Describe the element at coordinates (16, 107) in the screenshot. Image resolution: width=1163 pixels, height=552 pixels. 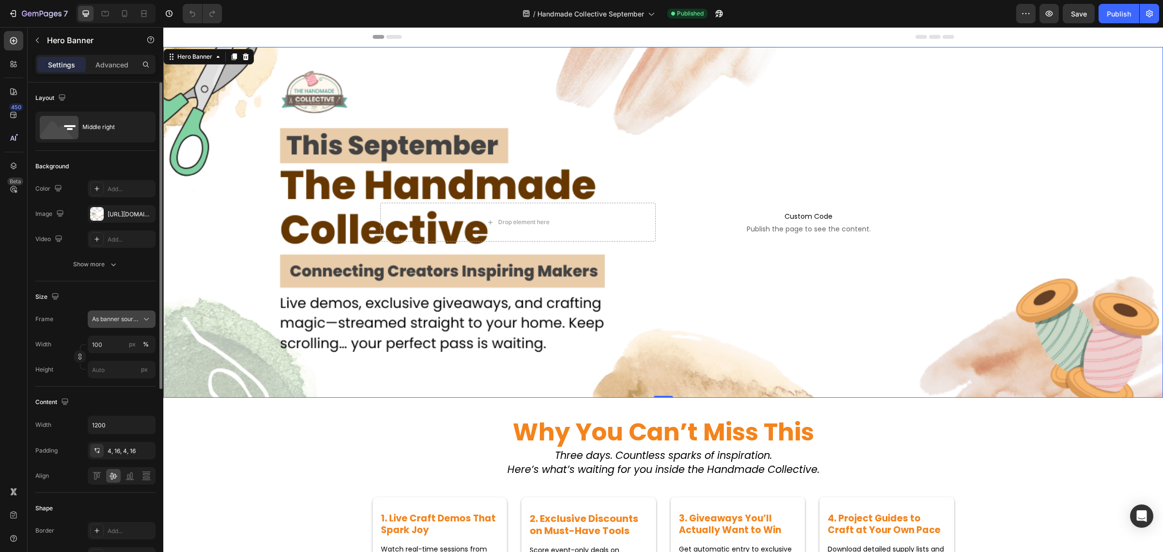
I see `div: 450` at that location.